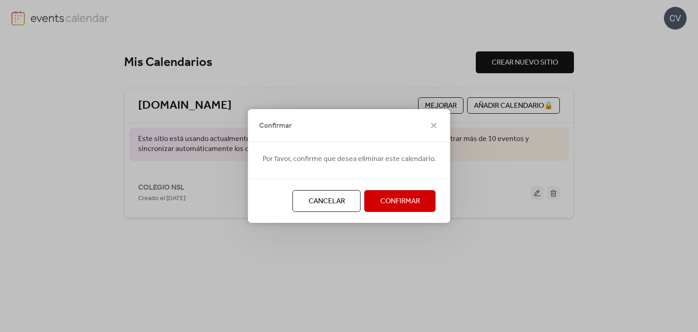 The height and width of the screenshot is (332, 698). What do you see at coordinates (349, 159) in the screenshot?
I see `span: Por favor, confirme que desea eliminar este calendario.` at bounding box center [349, 159].